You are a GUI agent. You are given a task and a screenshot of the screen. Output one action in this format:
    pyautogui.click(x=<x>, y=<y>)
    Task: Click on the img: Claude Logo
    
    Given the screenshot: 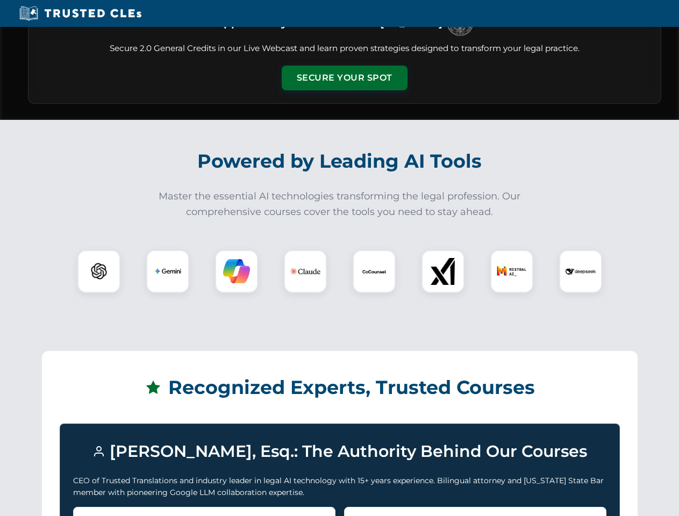 What is the action you would take?
    pyautogui.click(x=305, y=271)
    